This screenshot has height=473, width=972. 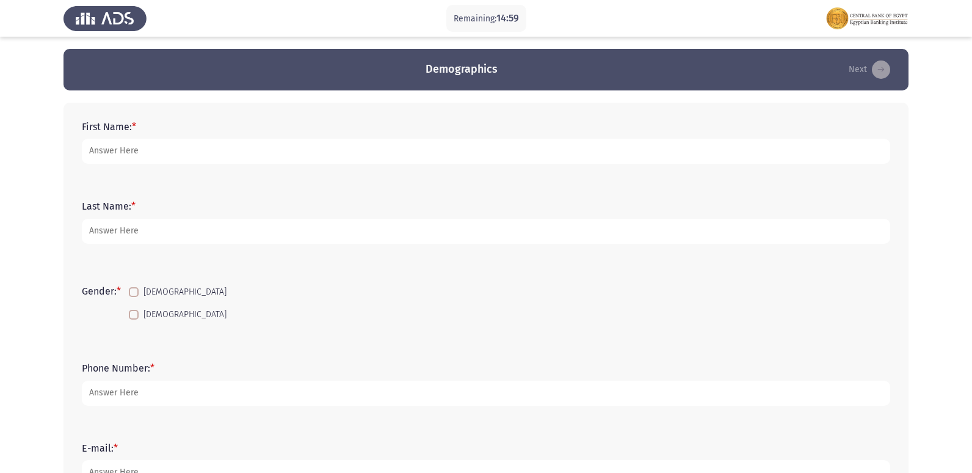 I want to click on label: Gender:, so click(x=101, y=291).